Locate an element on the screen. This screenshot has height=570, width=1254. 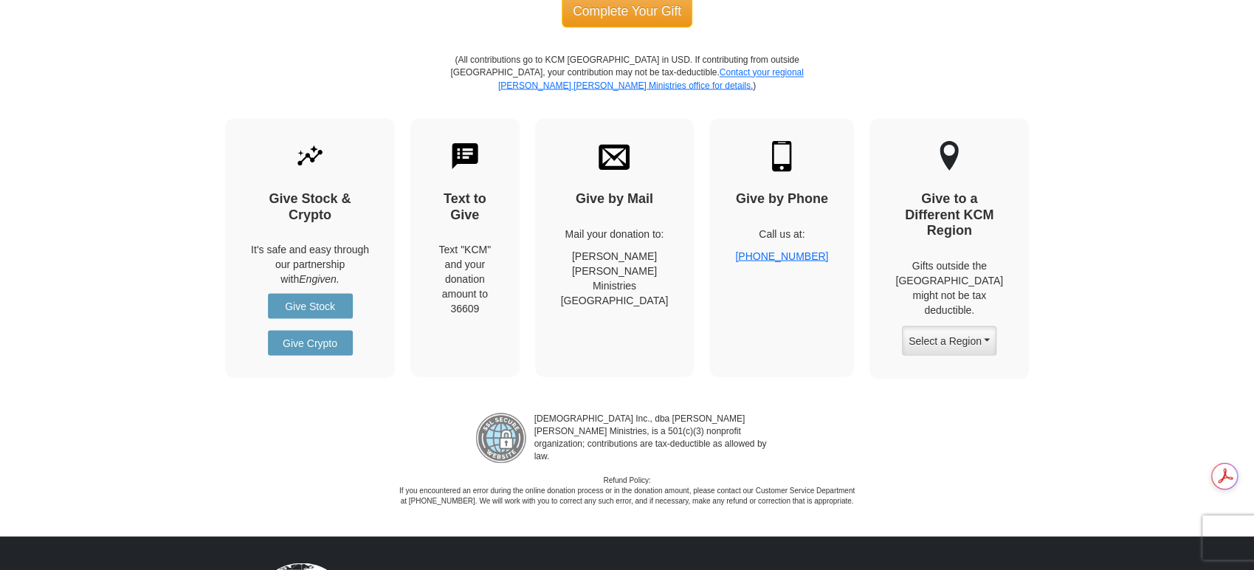
a: Give Stock is located at coordinates (310, 305).